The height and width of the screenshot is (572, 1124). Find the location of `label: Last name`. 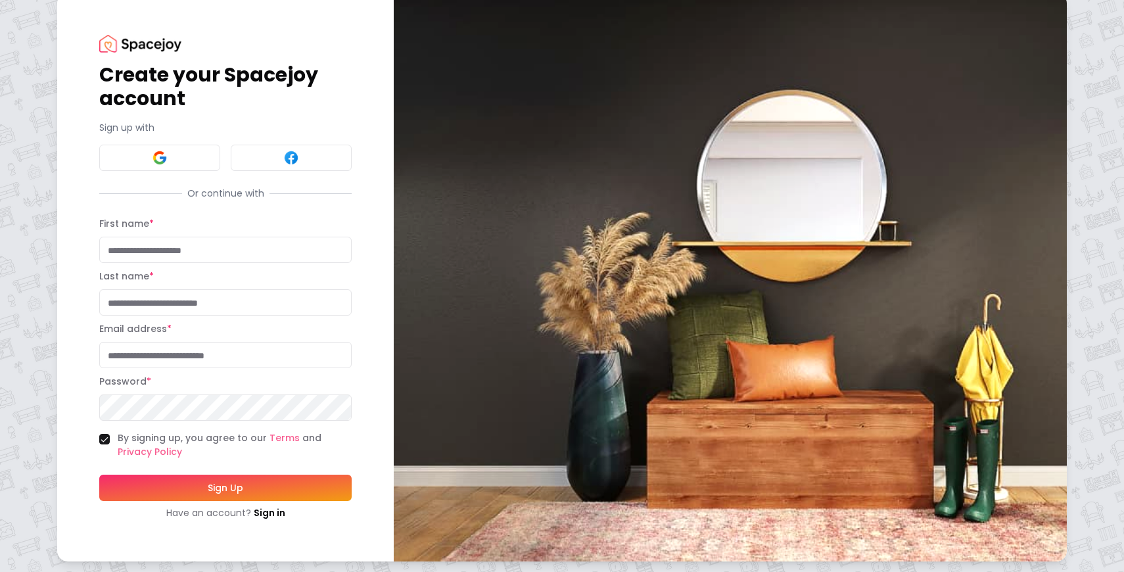

label: Last name is located at coordinates (126, 276).